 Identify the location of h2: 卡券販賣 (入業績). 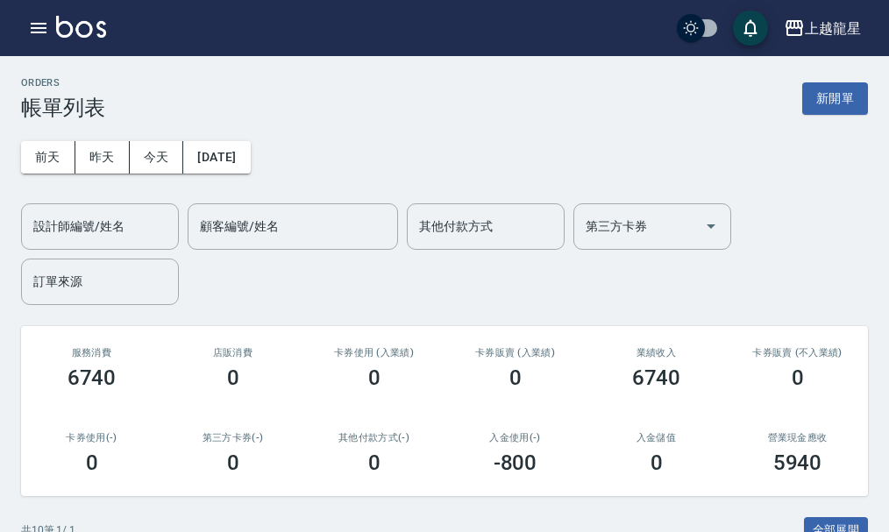
(515, 352).